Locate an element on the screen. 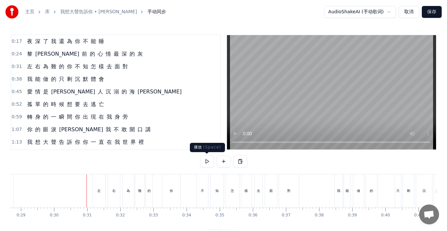 This screenshot has height=231, width=447. span: 0:38 is located at coordinates (17, 79).